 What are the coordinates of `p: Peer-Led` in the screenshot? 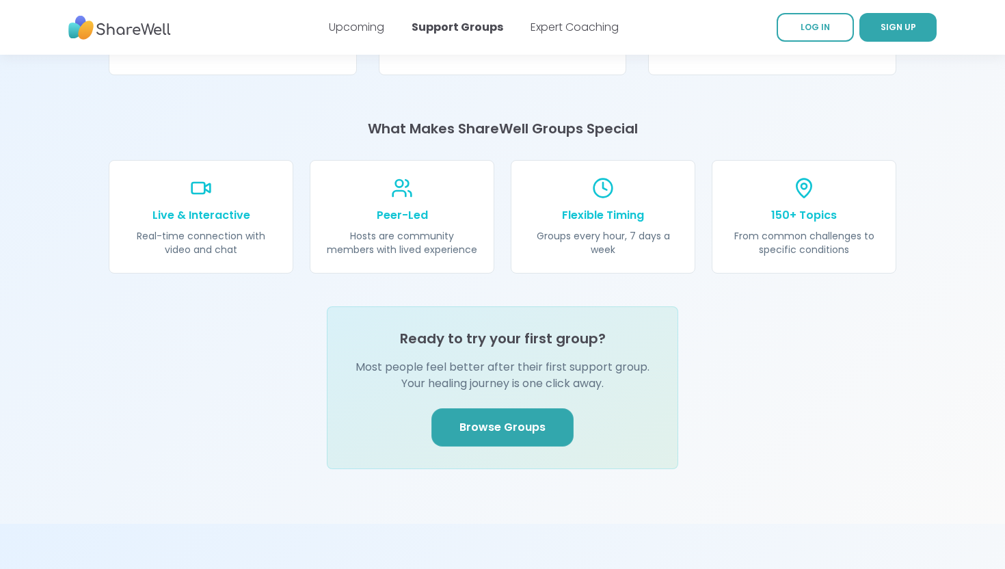 It's located at (402, 215).